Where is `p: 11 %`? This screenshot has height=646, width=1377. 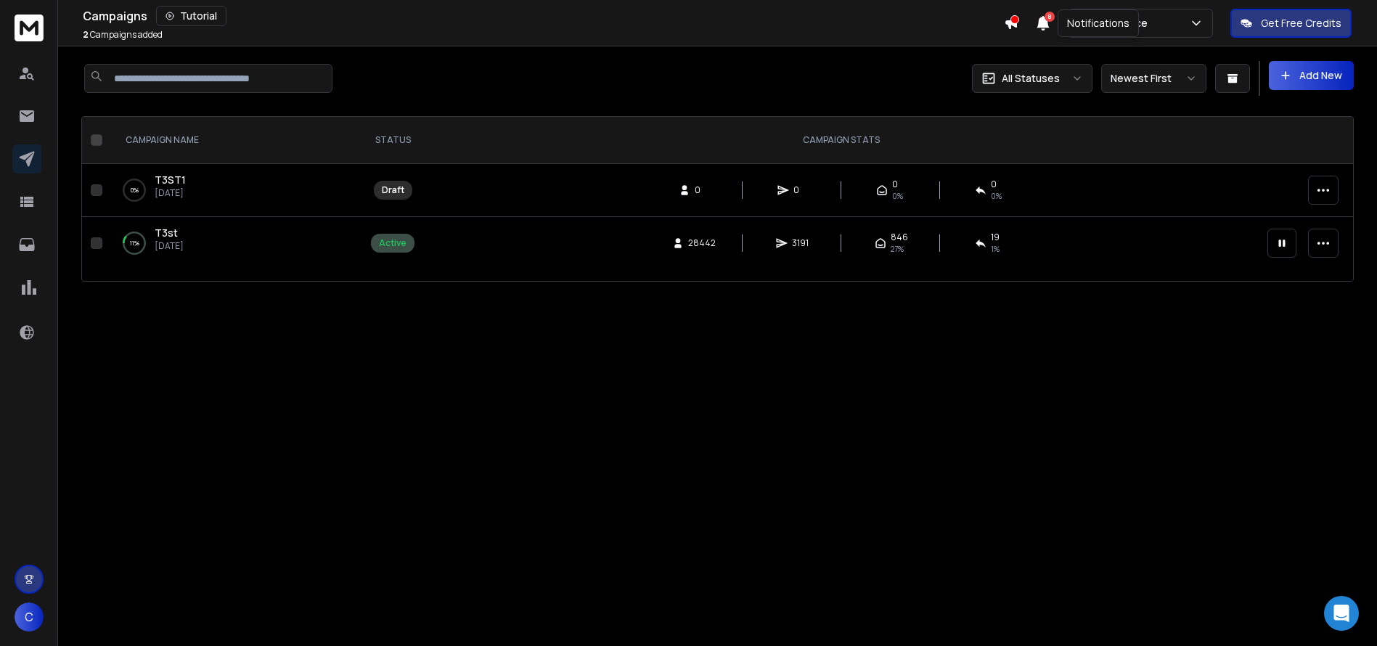 p: 11 % is located at coordinates (134, 243).